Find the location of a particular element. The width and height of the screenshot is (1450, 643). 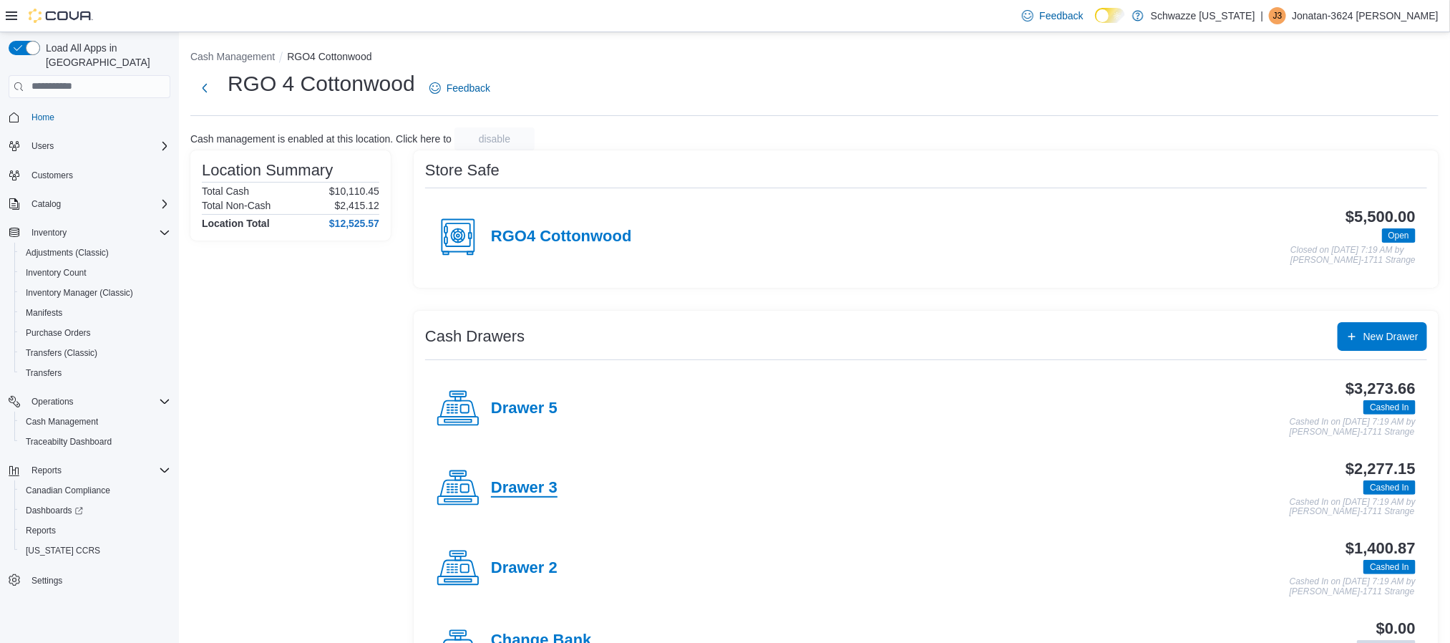

button: Users is located at coordinates (42, 146).